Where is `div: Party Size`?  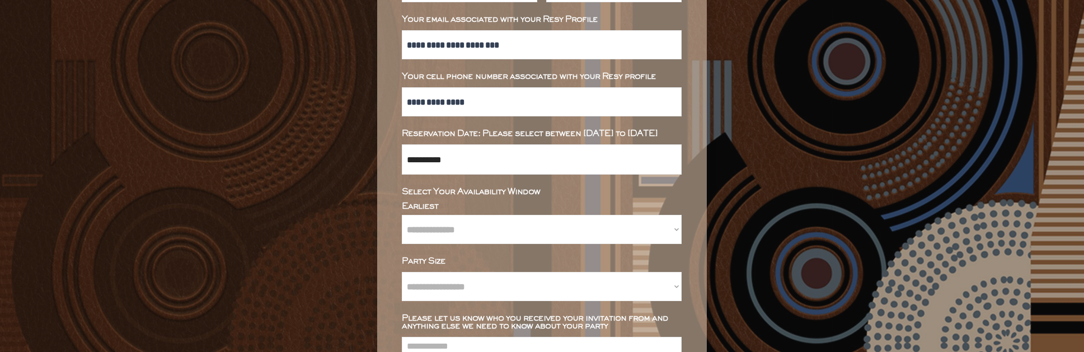 div: Party Size is located at coordinates (542, 261).